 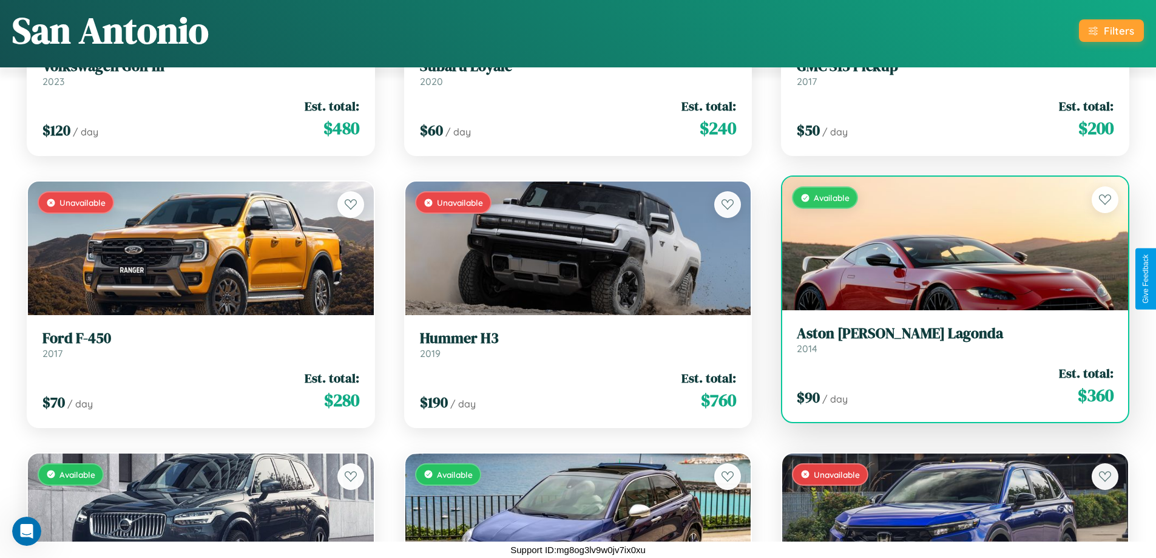 What do you see at coordinates (434, 402) in the screenshot?
I see `span: $ 190` at bounding box center [434, 402].